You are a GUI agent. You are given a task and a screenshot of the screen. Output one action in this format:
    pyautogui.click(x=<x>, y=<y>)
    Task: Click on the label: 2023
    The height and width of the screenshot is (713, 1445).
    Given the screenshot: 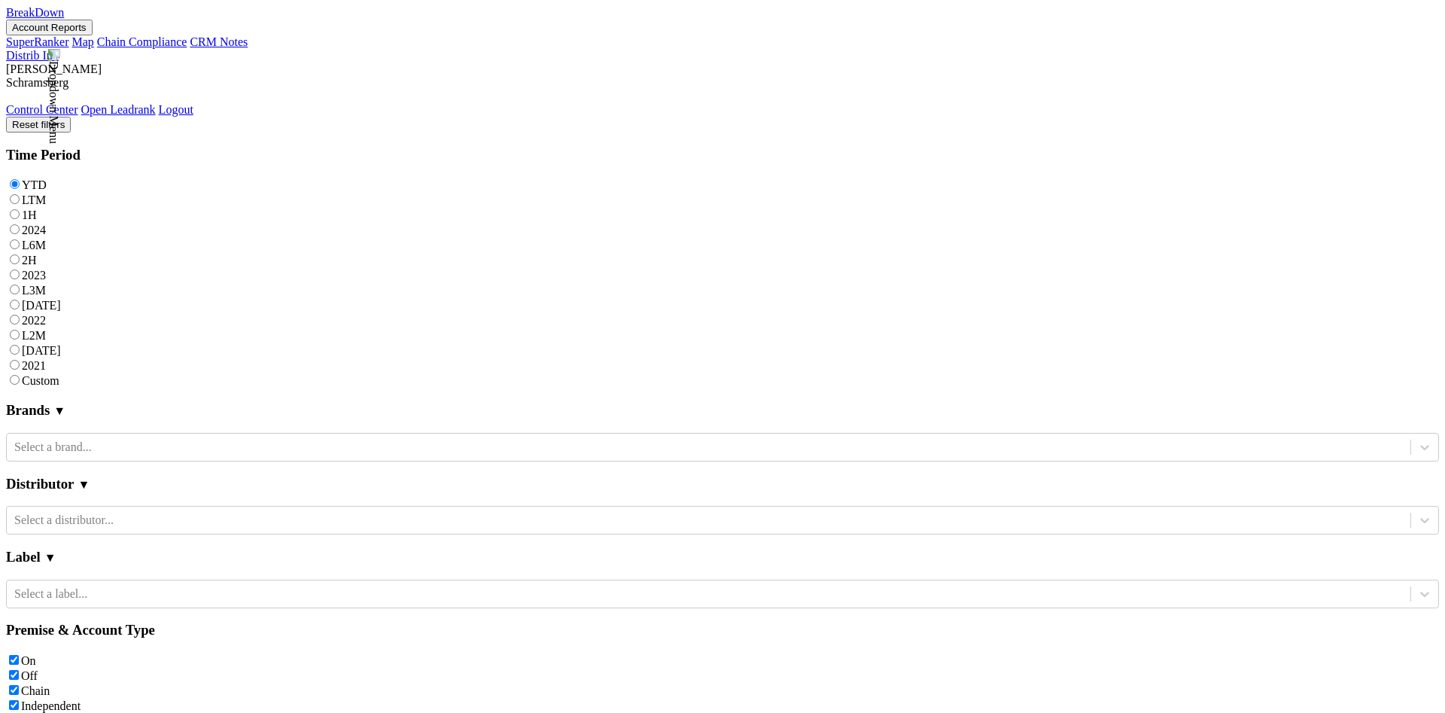 What is the action you would take?
    pyautogui.click(x=34, y=275)
    